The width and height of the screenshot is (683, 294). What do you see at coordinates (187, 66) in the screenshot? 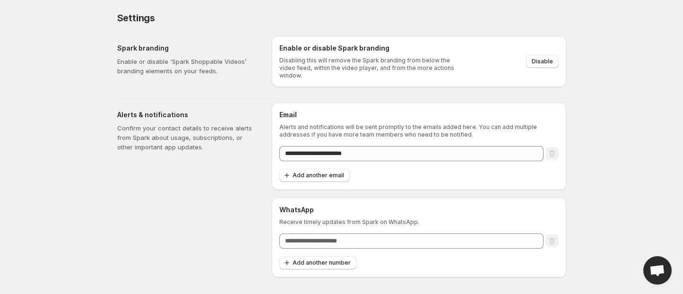
I see `p: Enable or disable ‘Spark Shoppable Videos’ branding elements on your feeds.` at bounding box center [187, 66].